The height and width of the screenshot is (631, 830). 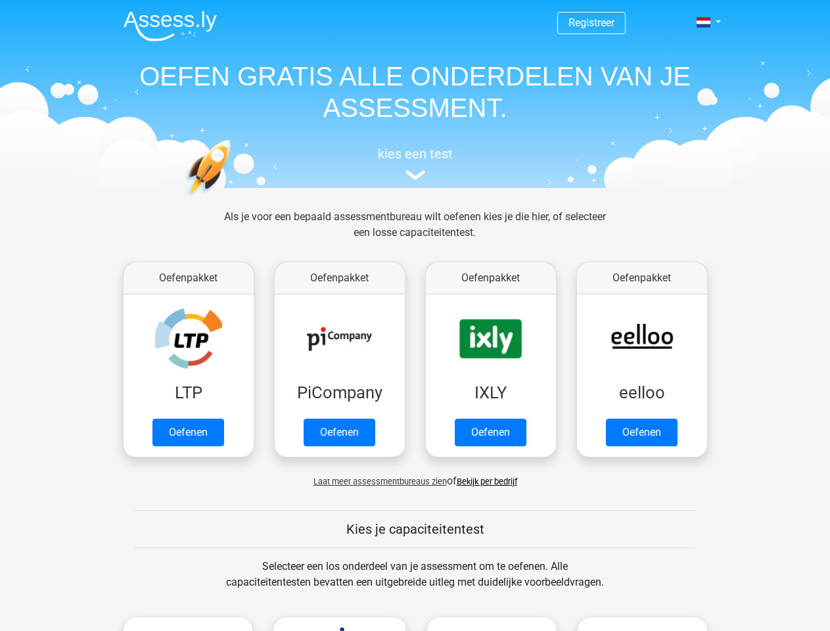 What do you see at coordinates (487, 481) in the screenshot?
I see `a: Bekijk per bedrijf` at bounding box center [487, 481].